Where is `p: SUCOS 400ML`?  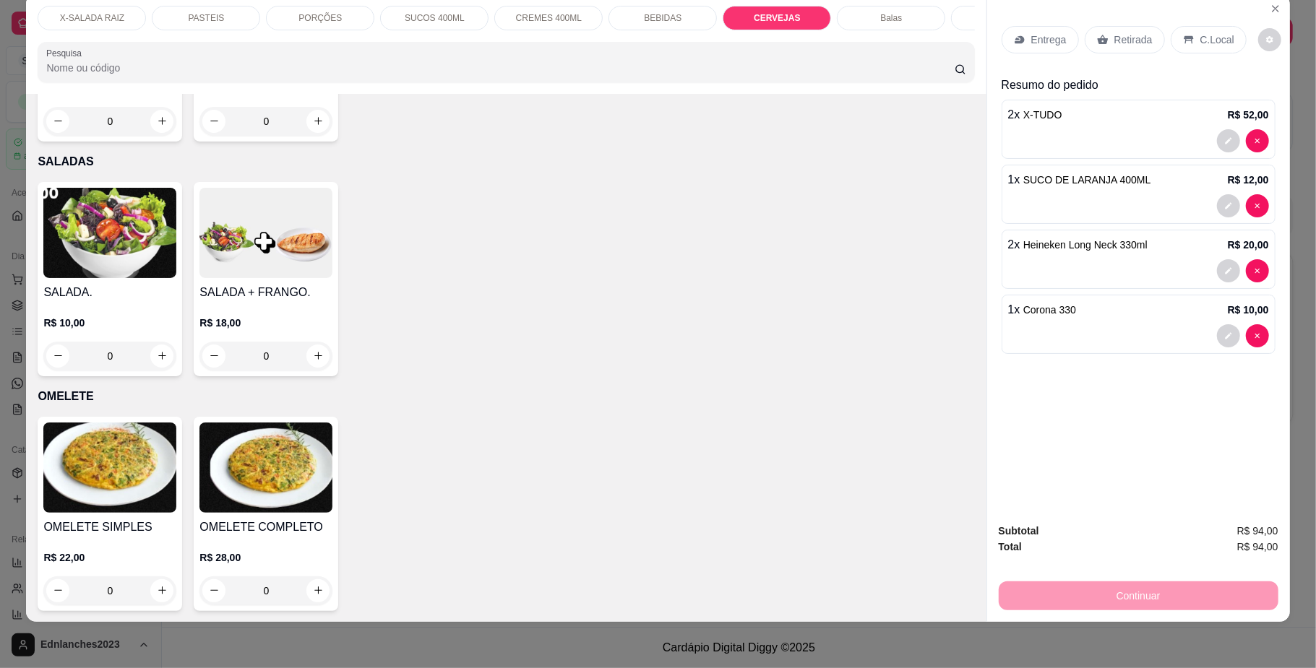
p: SUCOS 400ML is located at coordinates (434, 18).